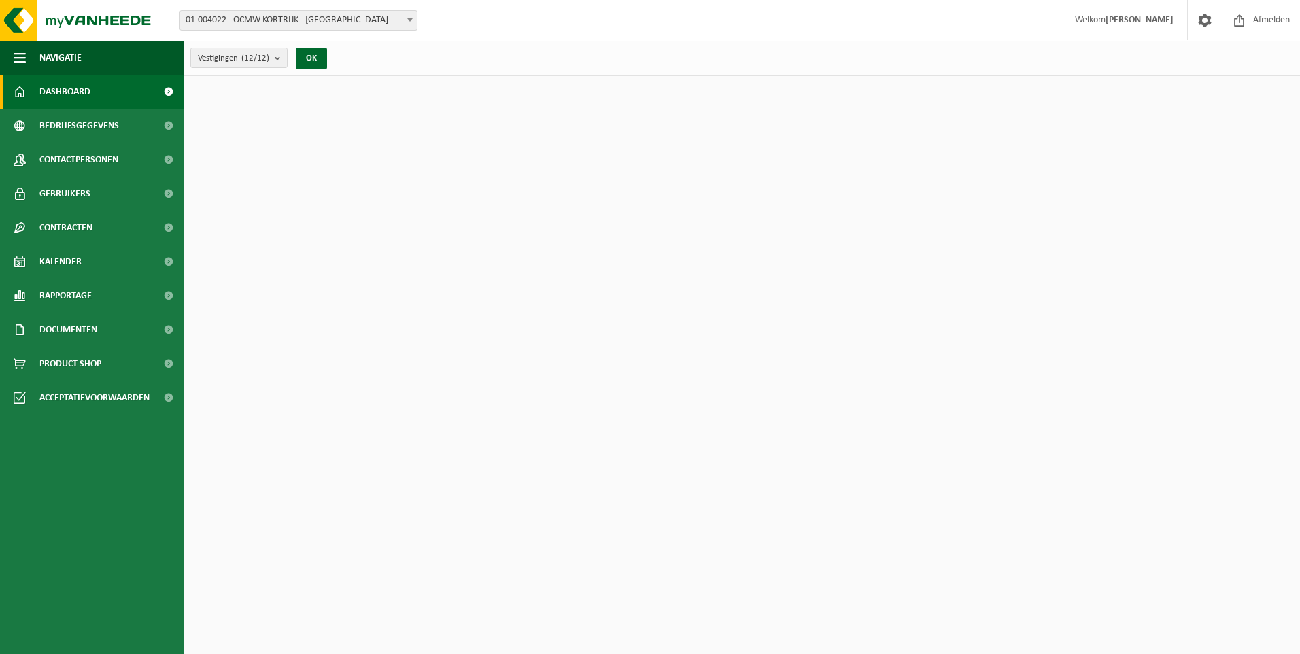 Image resolution: width=1300 pixels, height=654 pixels. What do you see at coordinates (79, 160) in the screenshot?
I see `span: Contactpersonen` at bounding box center [79, 160].